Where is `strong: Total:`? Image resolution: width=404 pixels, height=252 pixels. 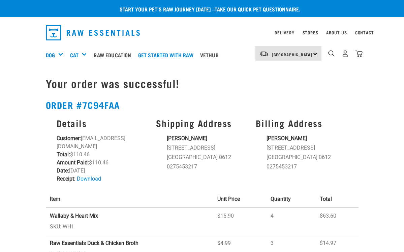 strong: Total: is located at coordinates (63, 154).